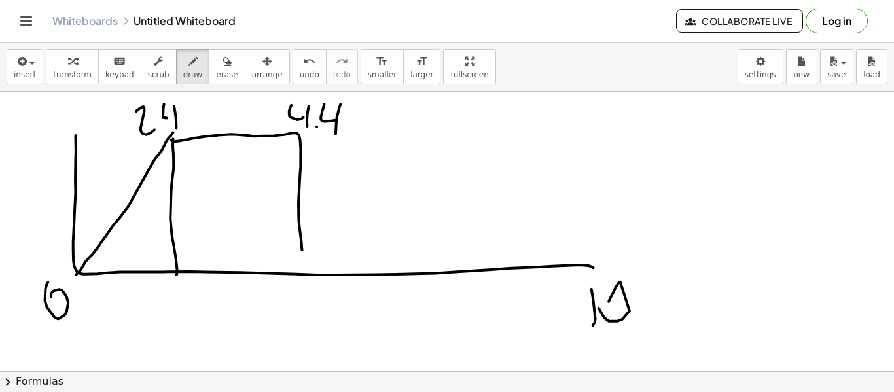 Image resolution: width=894 pixels, height=392 pixels. What do you see at coordinates (342, 67) in the screenshot?
I see `button: redoredo` at bounding box center [342, 67].